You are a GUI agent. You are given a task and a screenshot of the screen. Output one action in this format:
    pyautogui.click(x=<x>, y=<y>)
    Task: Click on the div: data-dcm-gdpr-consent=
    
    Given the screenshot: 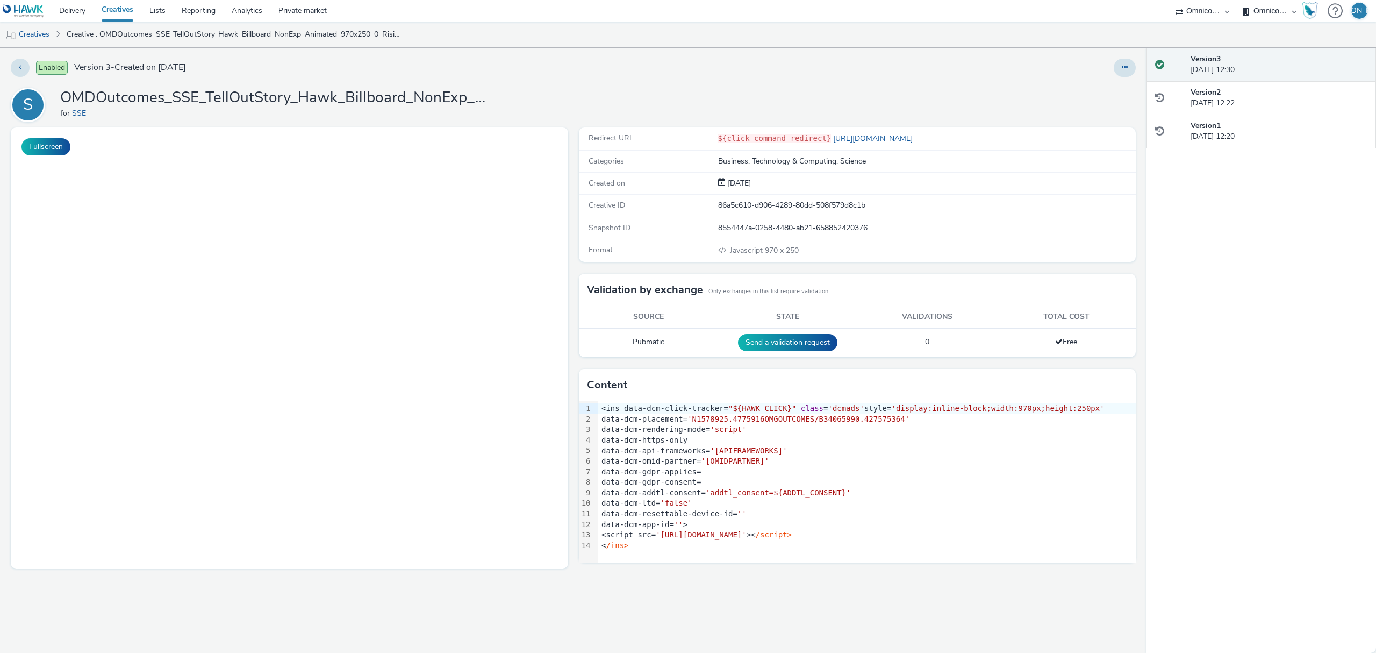 What is the action you would take?
    pyautogui.click(x=867, y=482)
    